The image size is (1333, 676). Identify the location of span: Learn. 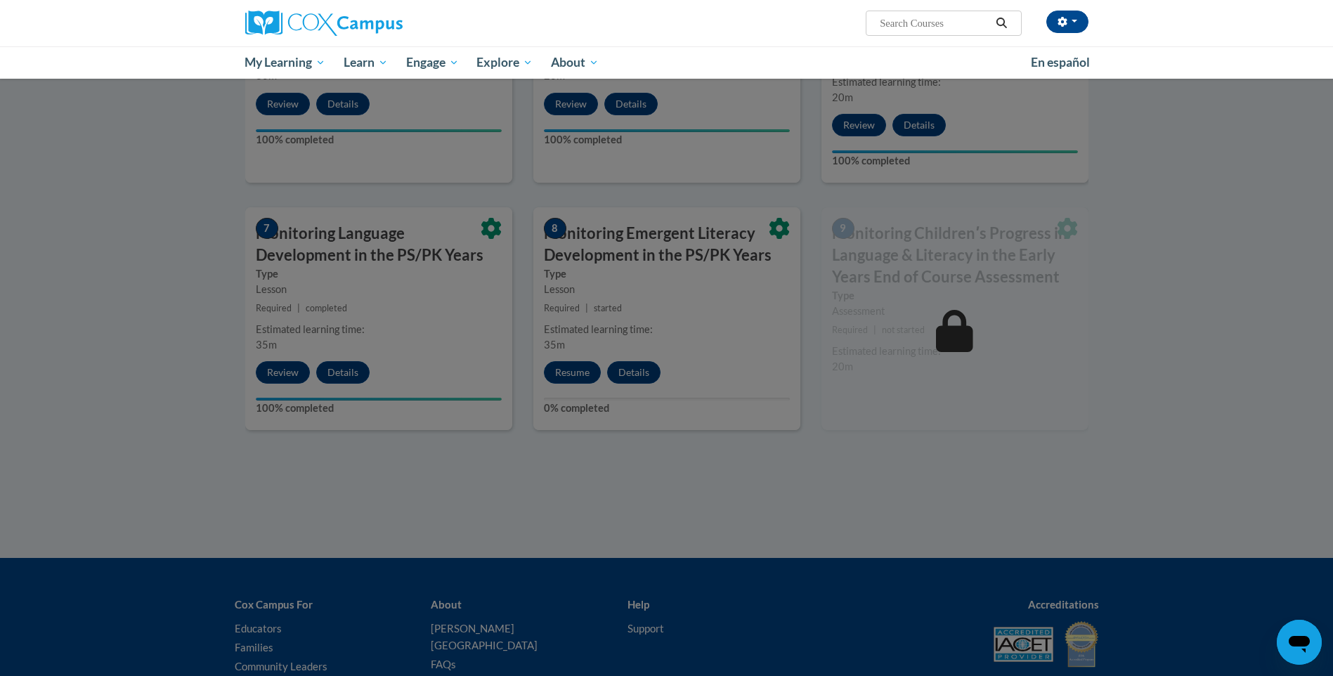
(365, 63).